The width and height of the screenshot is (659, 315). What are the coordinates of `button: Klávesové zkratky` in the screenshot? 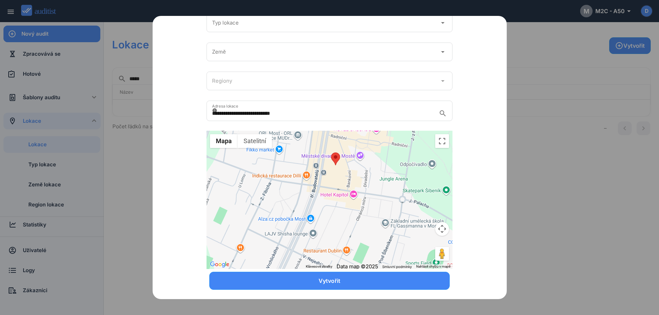 It's located at (319, 267).